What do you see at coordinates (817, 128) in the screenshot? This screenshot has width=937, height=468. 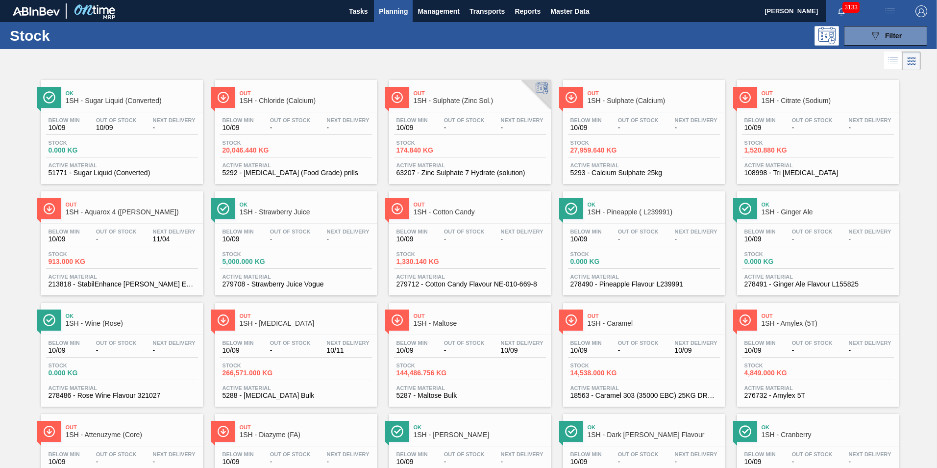 I see `a: ÍconeOut1SH - Citrate (Sodium)Below Min10/09Out Of Stock-Next Delivery-Stock1,520.880 KGActive Ma...` at bounding box center [817, 128].